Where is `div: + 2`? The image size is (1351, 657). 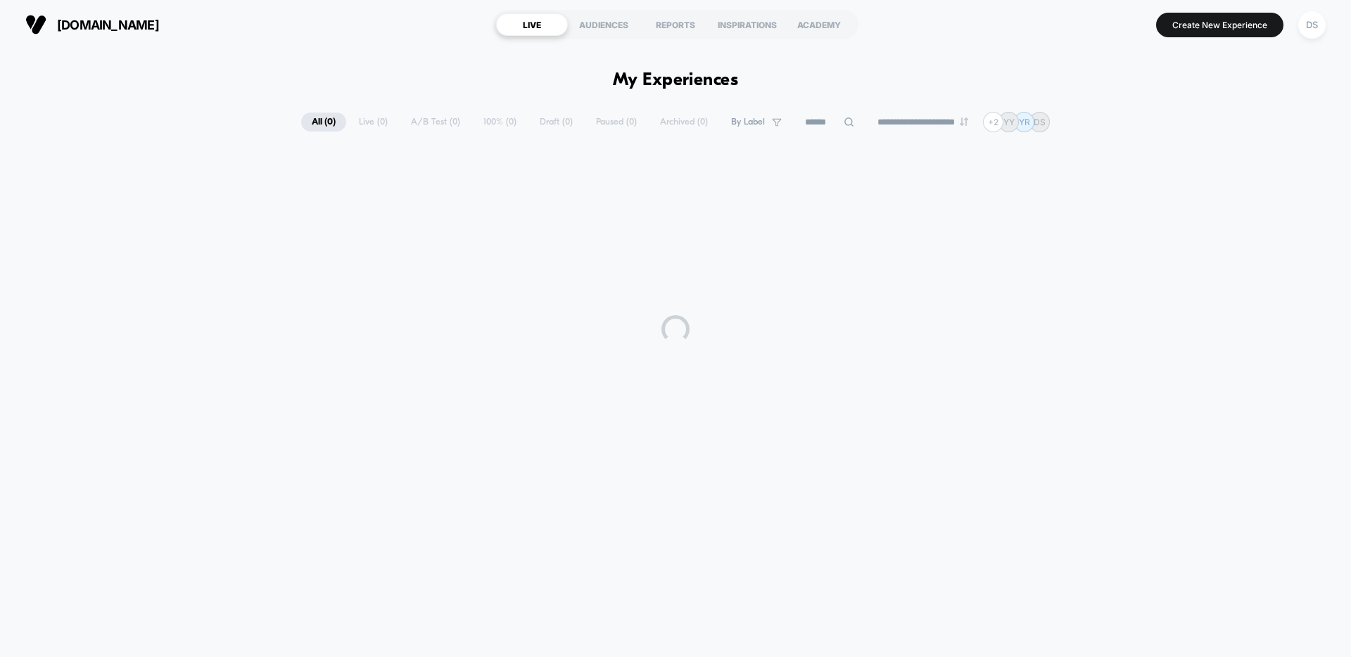
div: + 2 is located at coordinates (993, 122).